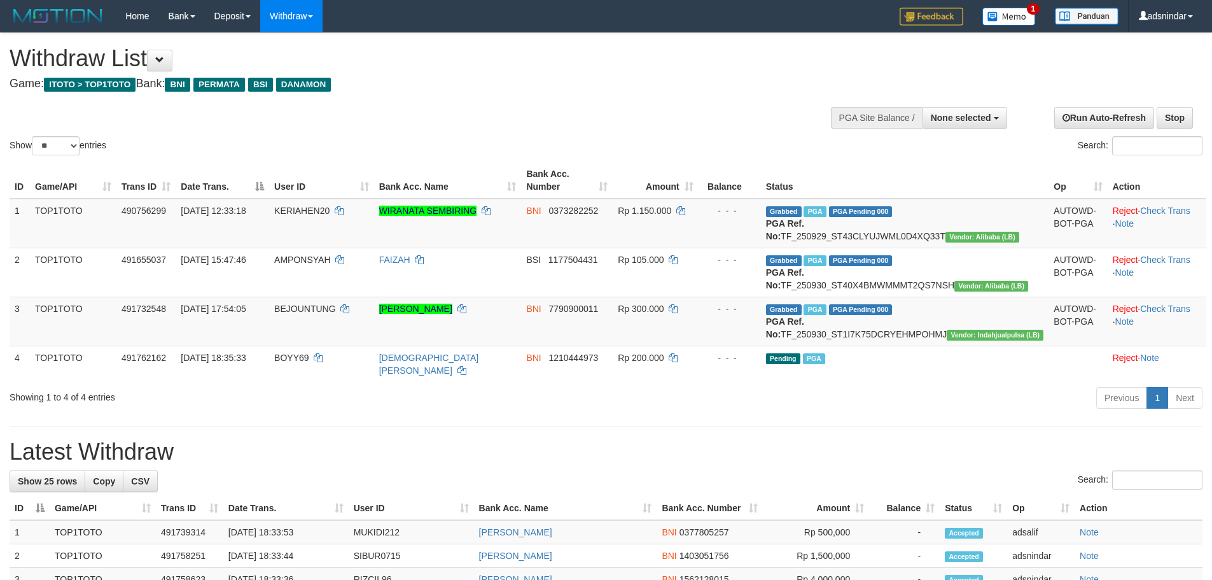 The height and width of the screenshot is (580, 1212). What do you see at coordinates (784, 309) in the screenshot?
I see `span: Grabbed` at bounding box center [784, 309].